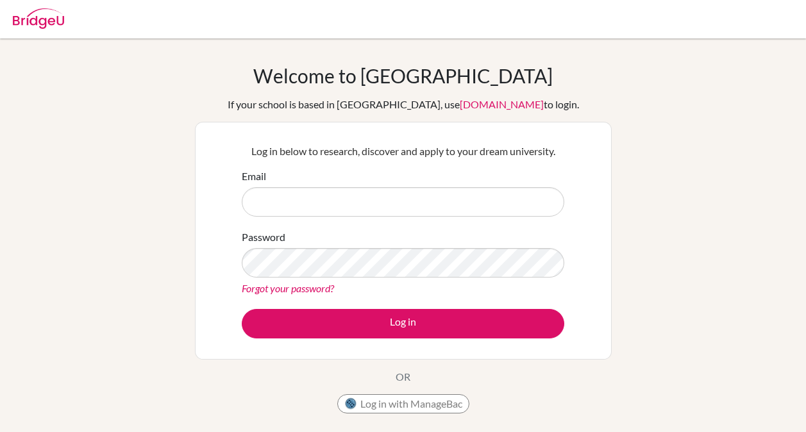 The width and height of the screenshot is (806, 432). Describe the element at coordinates (254, 176) in the screenshot. I see `label: Email` at that location.